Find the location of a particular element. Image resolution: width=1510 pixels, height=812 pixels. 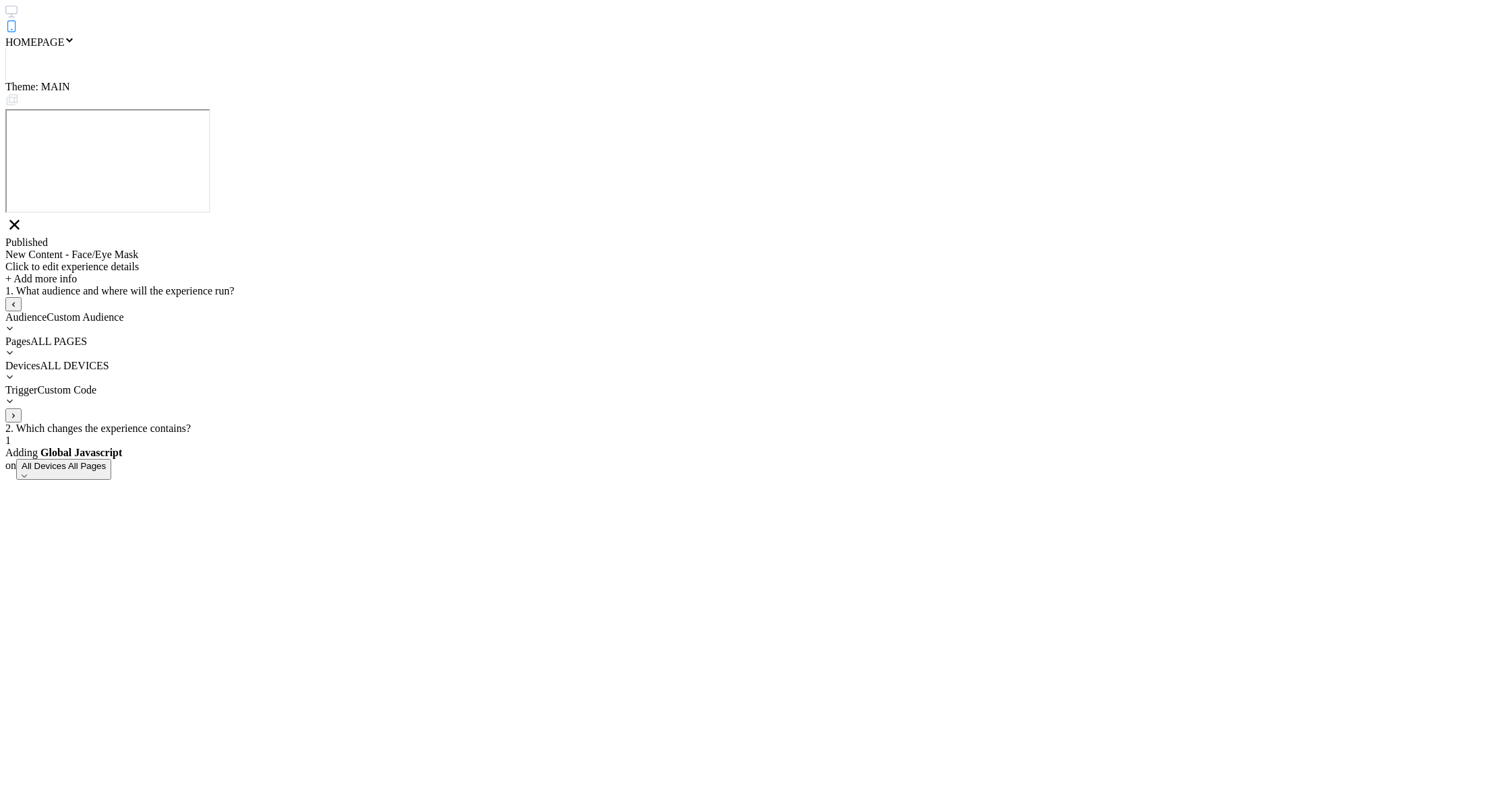

span: HOMEPAGE is located at coordinates (34, 42).